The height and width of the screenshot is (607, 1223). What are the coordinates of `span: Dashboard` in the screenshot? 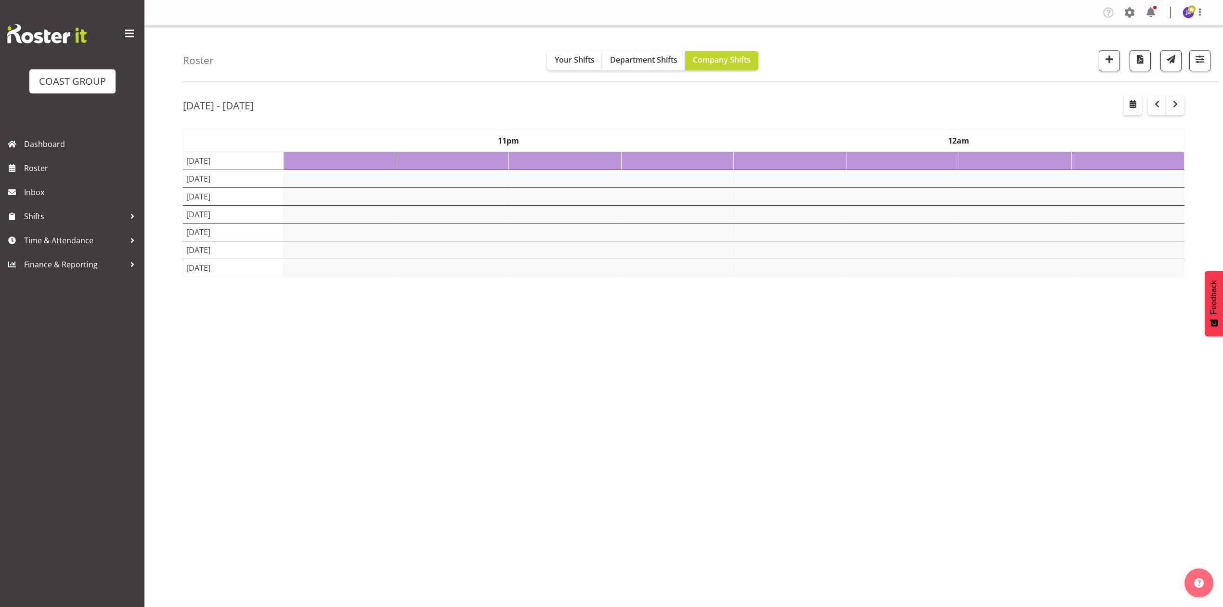 It's located at (82, 144).